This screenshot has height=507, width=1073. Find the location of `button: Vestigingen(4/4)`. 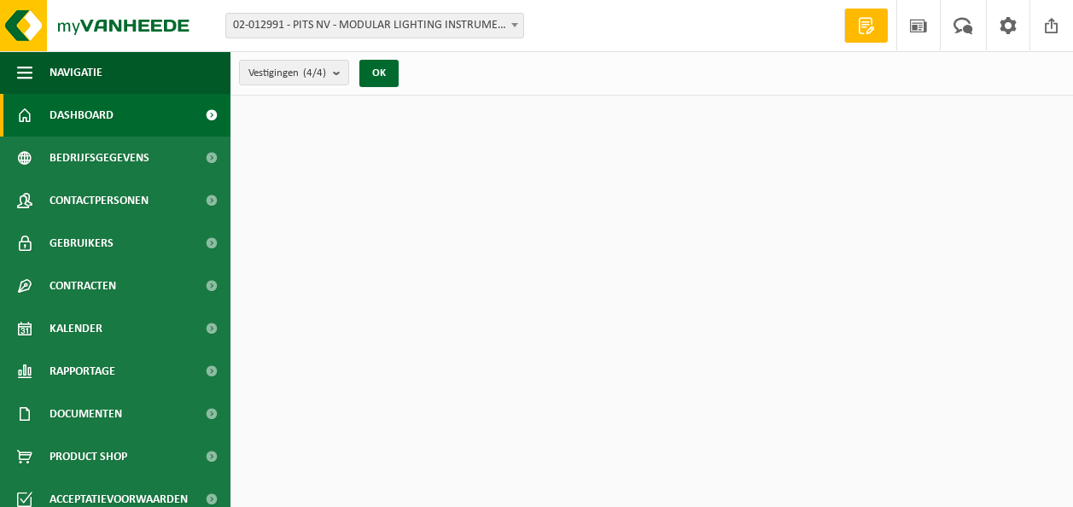

button: Vestigingen(4/4) is located at coordinates (294, 73).